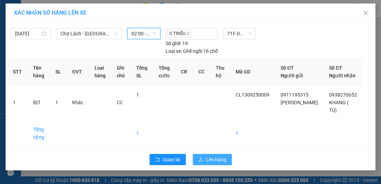 Image resolution: width=381 pixels, height=184 pixels. I want to click on span: Quay lại, so click(172, 159).